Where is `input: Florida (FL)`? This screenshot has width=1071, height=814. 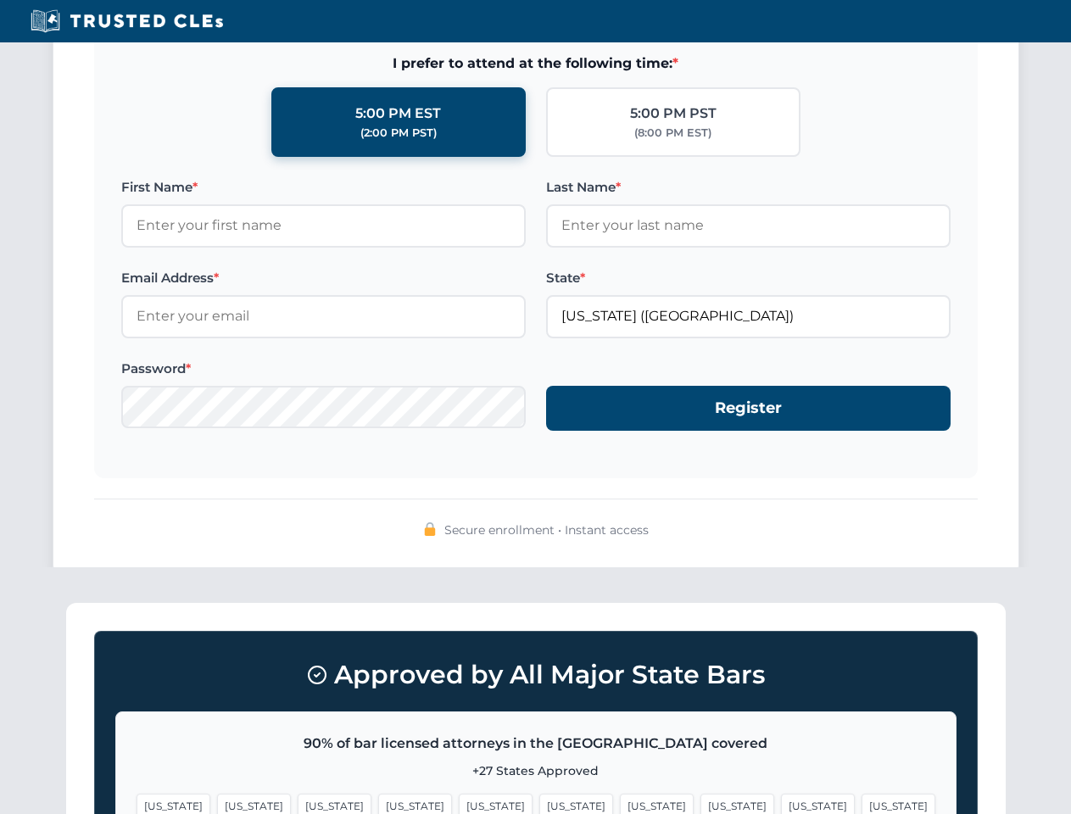 input: Florida (FL) is located at coordinates (748, 316).